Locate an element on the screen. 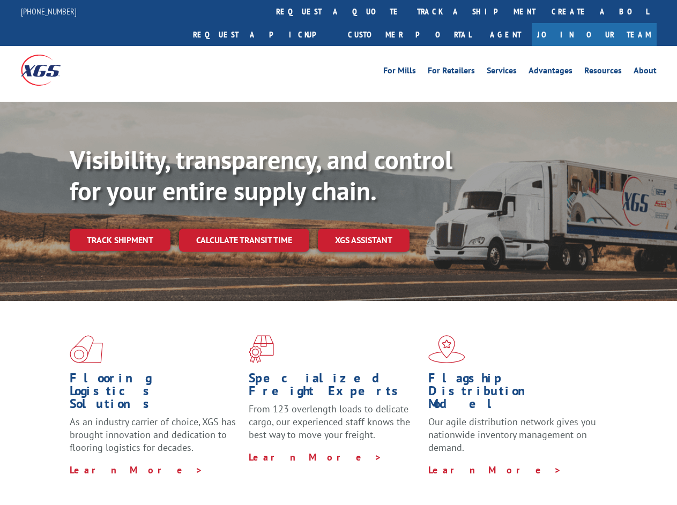  a: Agent is located at coordinates (505, 34).